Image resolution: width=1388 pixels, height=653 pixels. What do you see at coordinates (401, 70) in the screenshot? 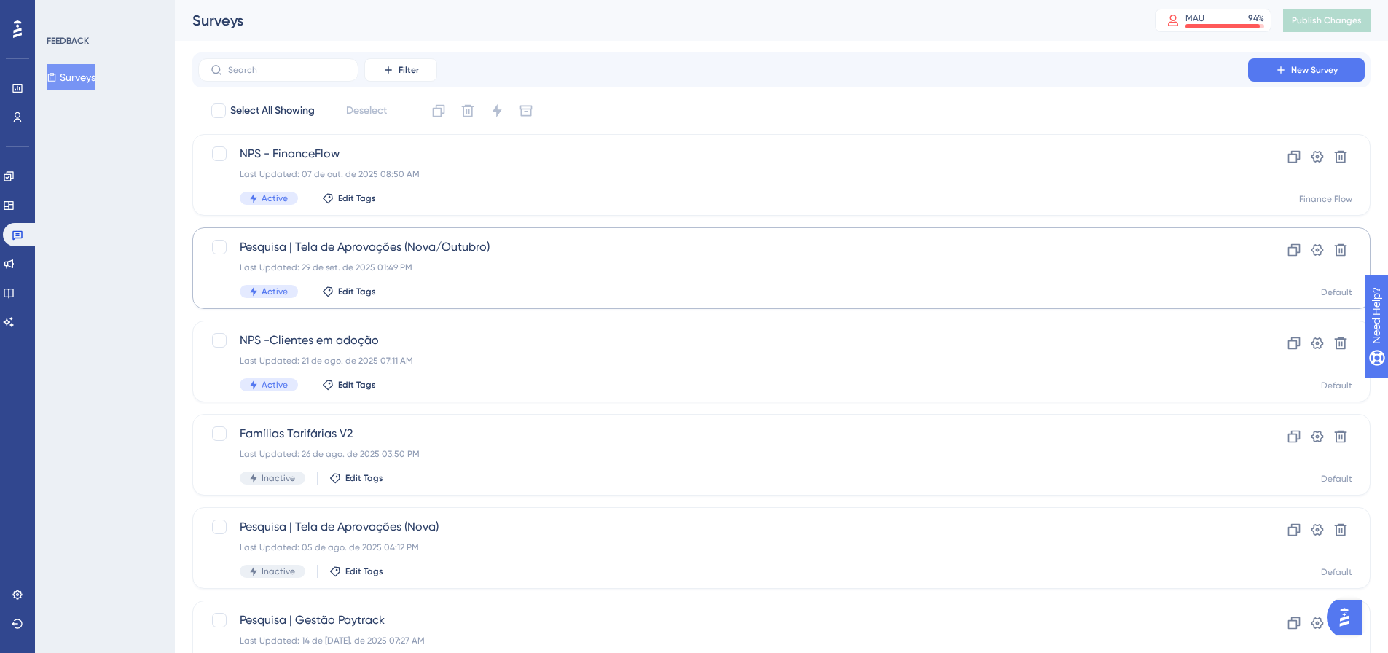
I see `button: Filter` at bounding box center [401, 70].